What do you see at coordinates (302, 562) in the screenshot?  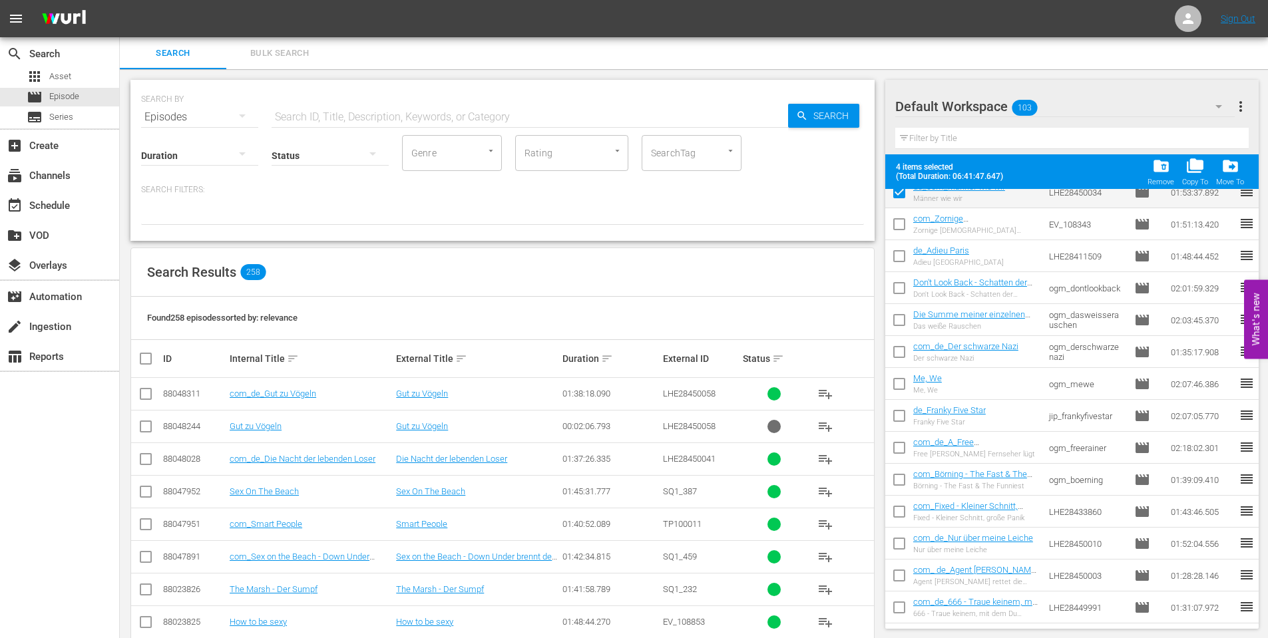 I see `a: com_Sex on the Beach - Down Under brennt der Busch` at bounding box center [302, 562].